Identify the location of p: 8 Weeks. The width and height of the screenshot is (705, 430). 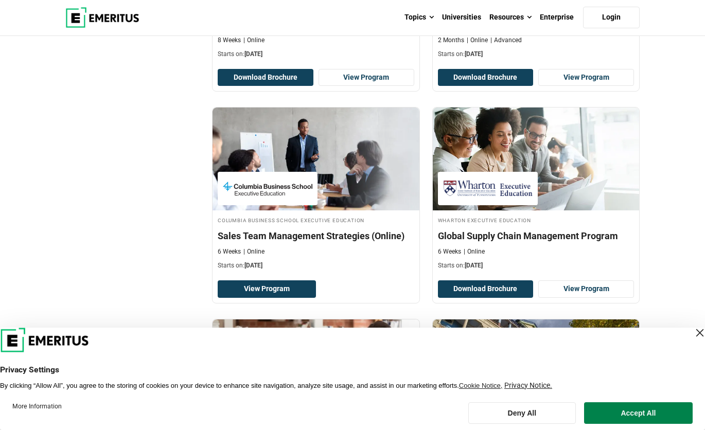
(229, 40).